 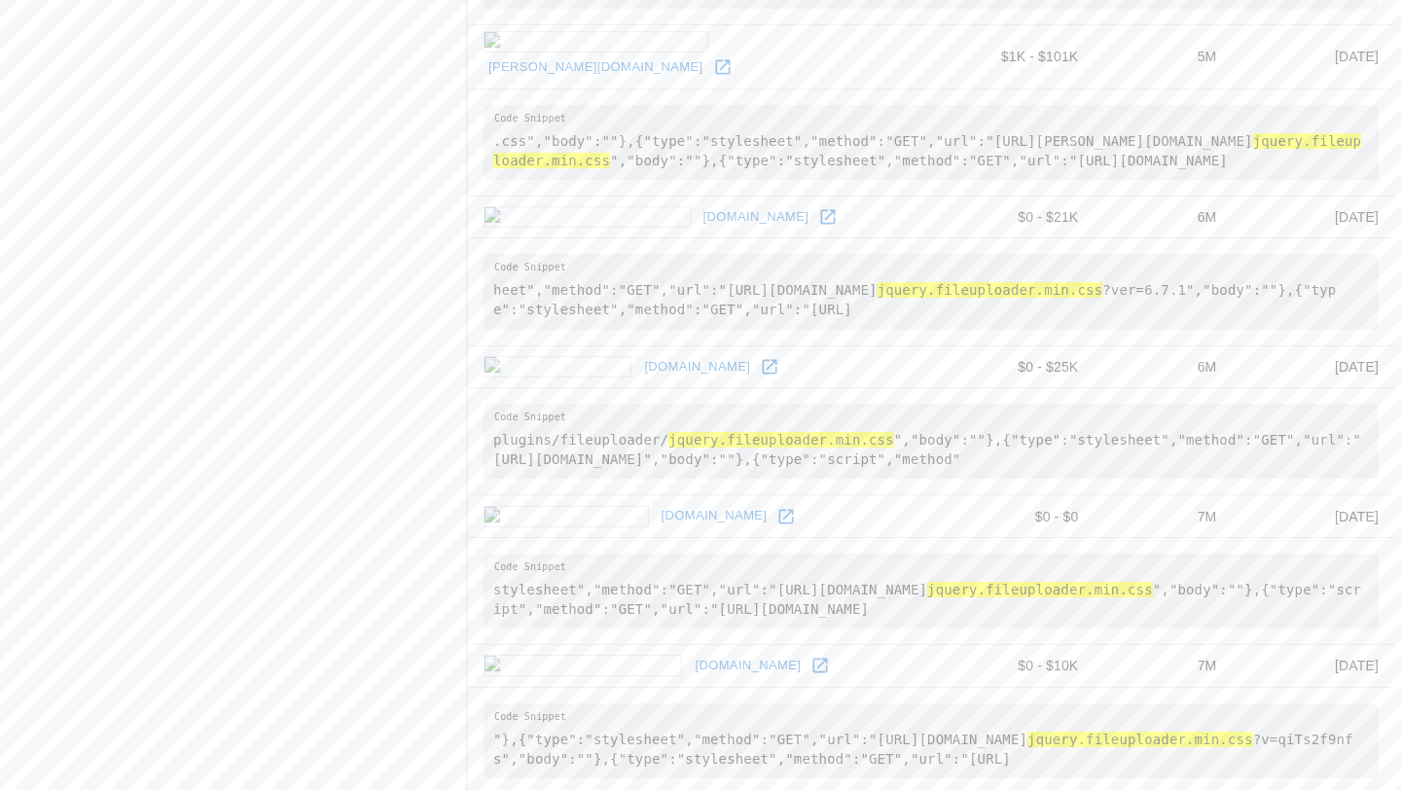 What do you see at coordinates (1162, 56) in the screenshot?
I see `td: 5M` at bounding box center [1162, 56].